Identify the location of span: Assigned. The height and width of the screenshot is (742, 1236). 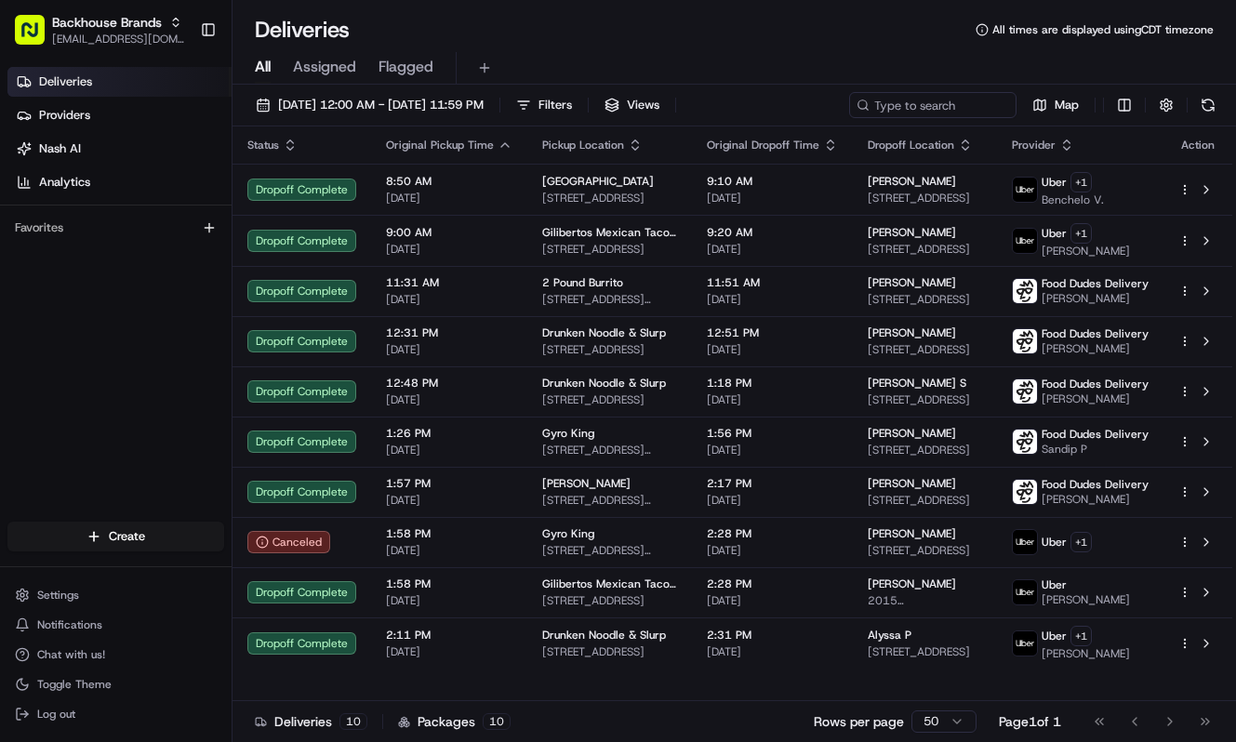
(325, 67).